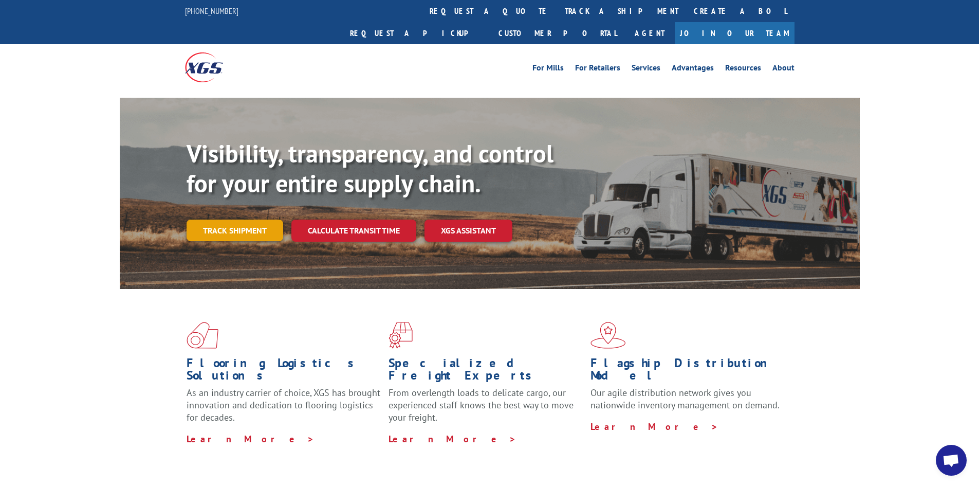  I want to click on a: Join Our Team, so click(735, 33).